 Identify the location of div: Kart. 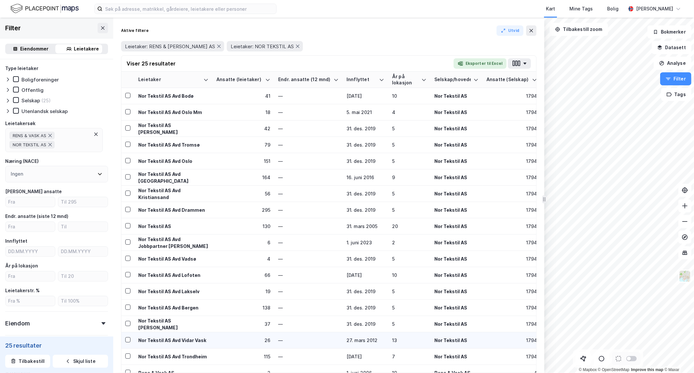
(551, 9).